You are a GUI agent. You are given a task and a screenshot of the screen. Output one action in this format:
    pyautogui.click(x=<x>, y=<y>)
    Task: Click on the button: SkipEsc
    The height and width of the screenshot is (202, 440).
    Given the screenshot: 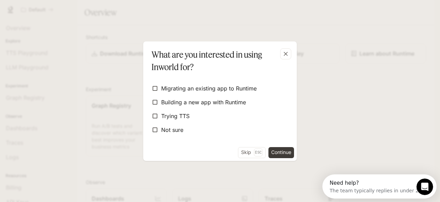 What is the action you would take?
    pyautogui.click(x=252, y=153)
    